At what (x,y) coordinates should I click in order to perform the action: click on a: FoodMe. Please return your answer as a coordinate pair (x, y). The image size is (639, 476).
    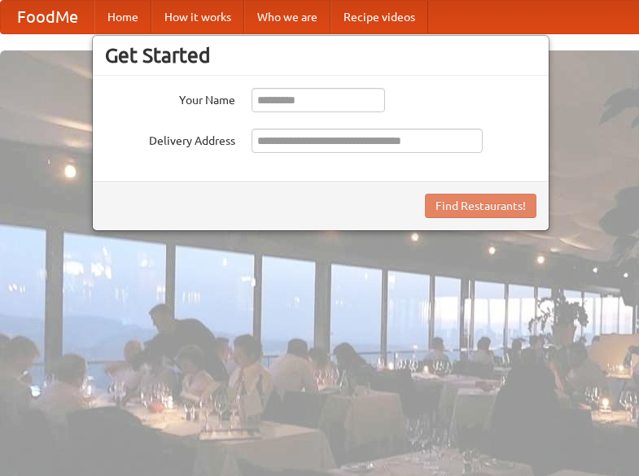
    Looking at the image, I should click on (47, 17).